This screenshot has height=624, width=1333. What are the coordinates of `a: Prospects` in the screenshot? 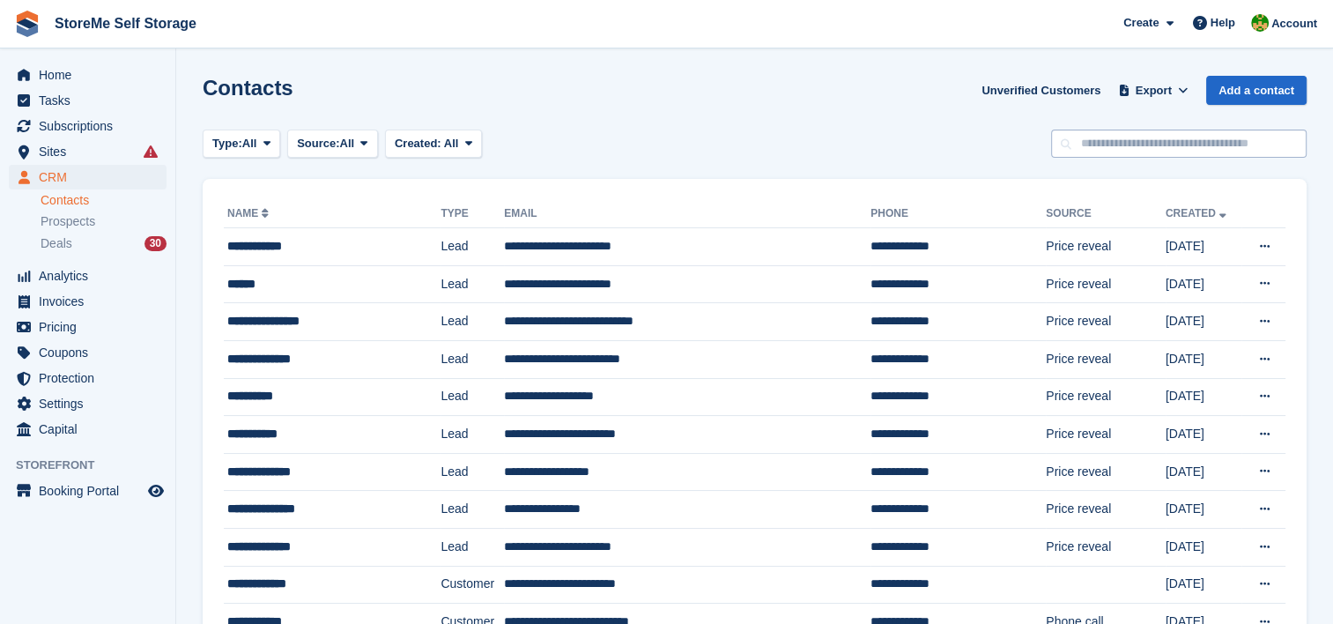 It's located at (103, 221).